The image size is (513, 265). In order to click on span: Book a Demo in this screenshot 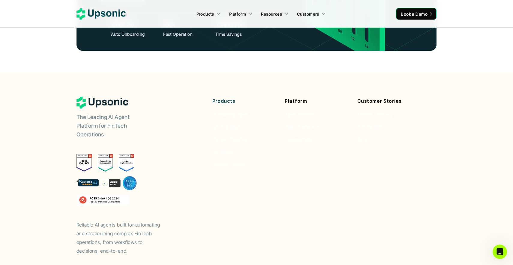, I will do `click(414, 14)`.